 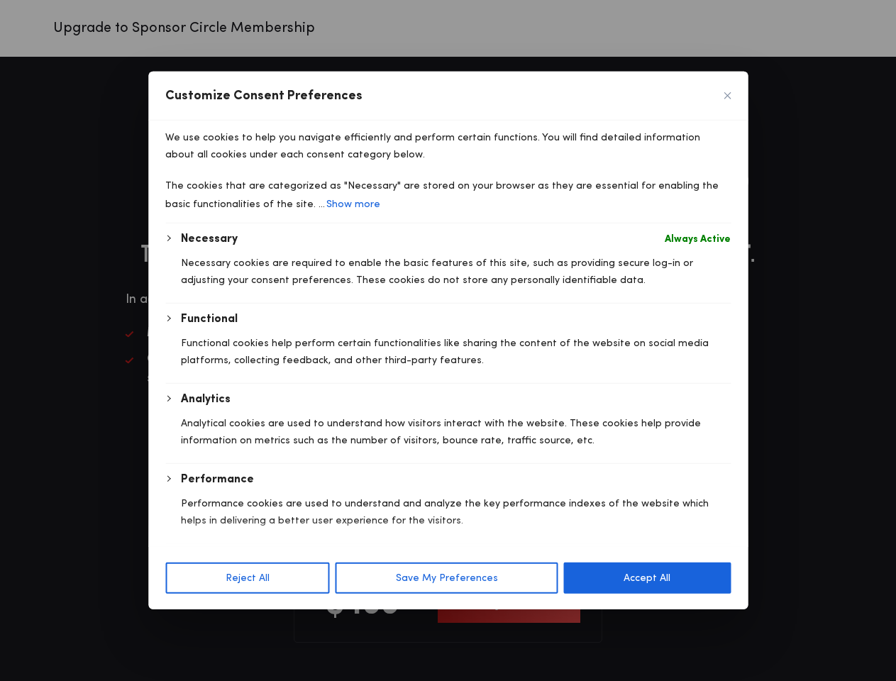 What do you see at coordinates (248, 578) in the screenshot?
I see `button: Reject All` at bounding box center [248, 578].